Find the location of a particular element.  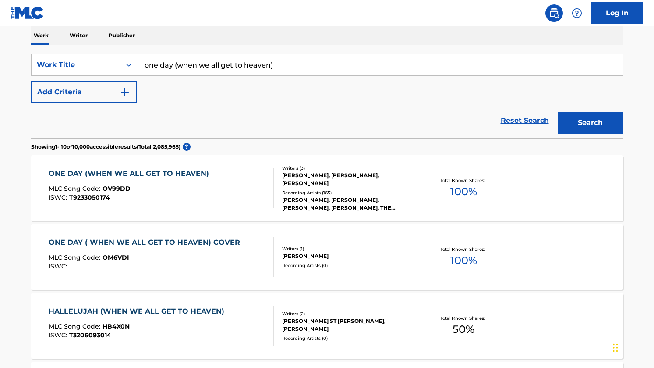

p: Writer is located at coordinates (78, 35).